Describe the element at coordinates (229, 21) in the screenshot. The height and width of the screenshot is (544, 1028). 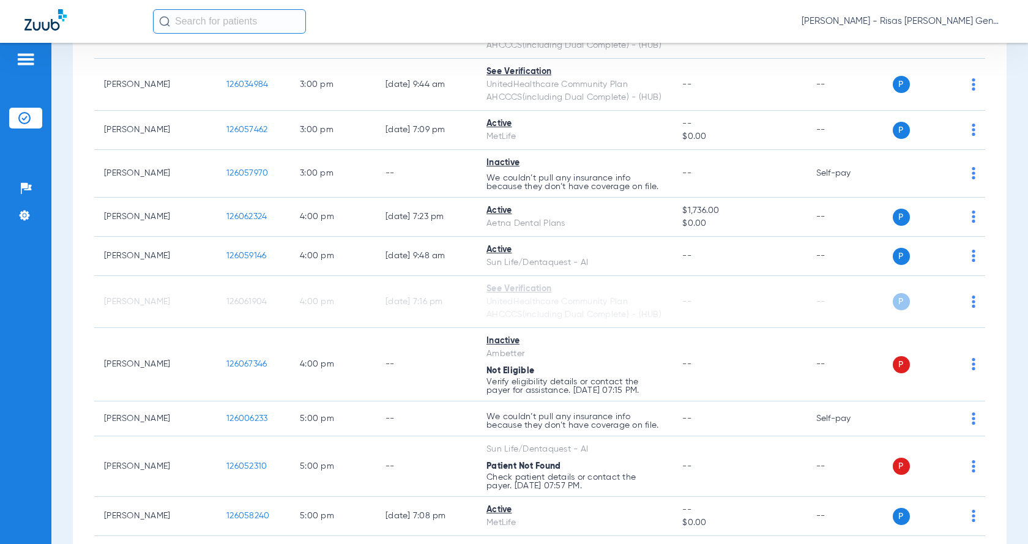
I see `input: Search for patients` at that location.